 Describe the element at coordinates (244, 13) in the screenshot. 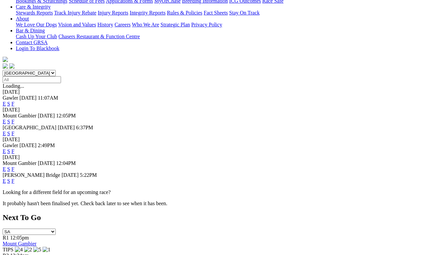

I see `a: Stay On Track` at that location.